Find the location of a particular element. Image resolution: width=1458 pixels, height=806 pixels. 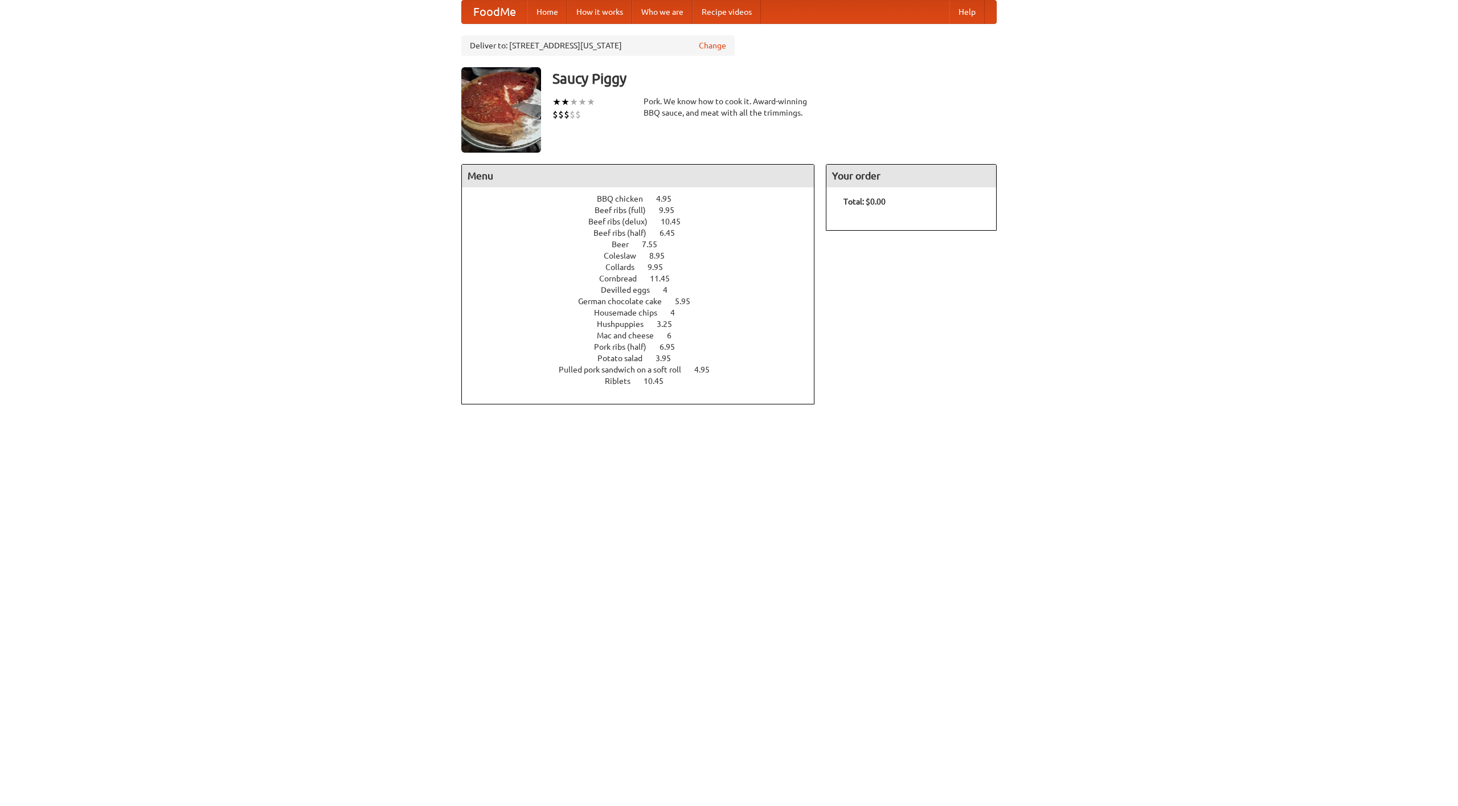

a: Change is located at coordinates (712, 46).